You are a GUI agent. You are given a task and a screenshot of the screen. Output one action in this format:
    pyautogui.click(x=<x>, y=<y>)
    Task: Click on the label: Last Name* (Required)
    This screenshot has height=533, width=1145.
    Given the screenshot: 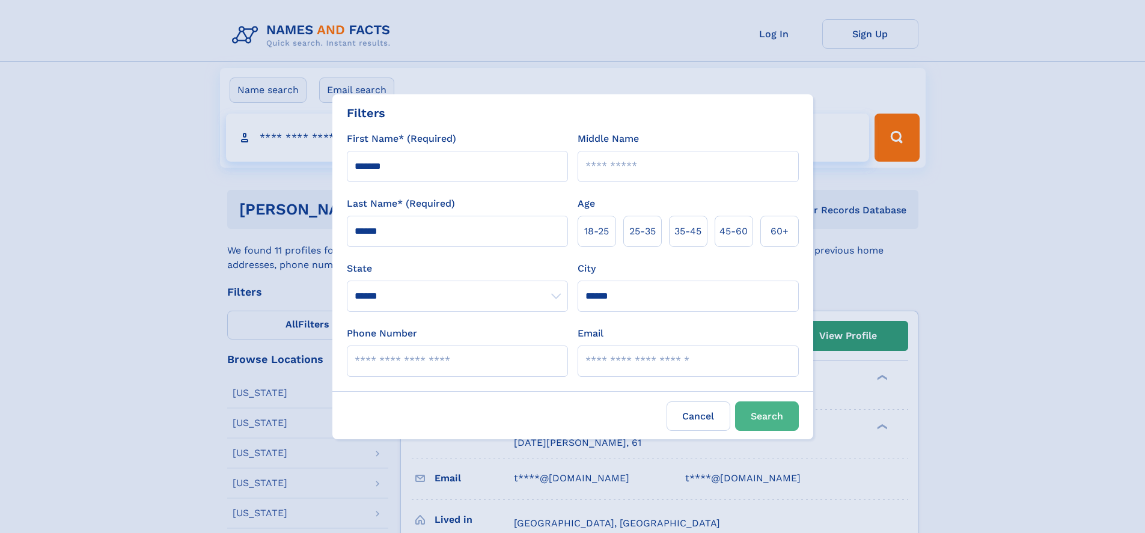 What is the action you would take?
    pyautogui.click(x=401, y=204)
    